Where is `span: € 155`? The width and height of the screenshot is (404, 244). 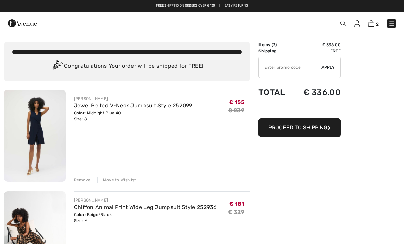 span: € 155 is located at coordinates (237, 102).